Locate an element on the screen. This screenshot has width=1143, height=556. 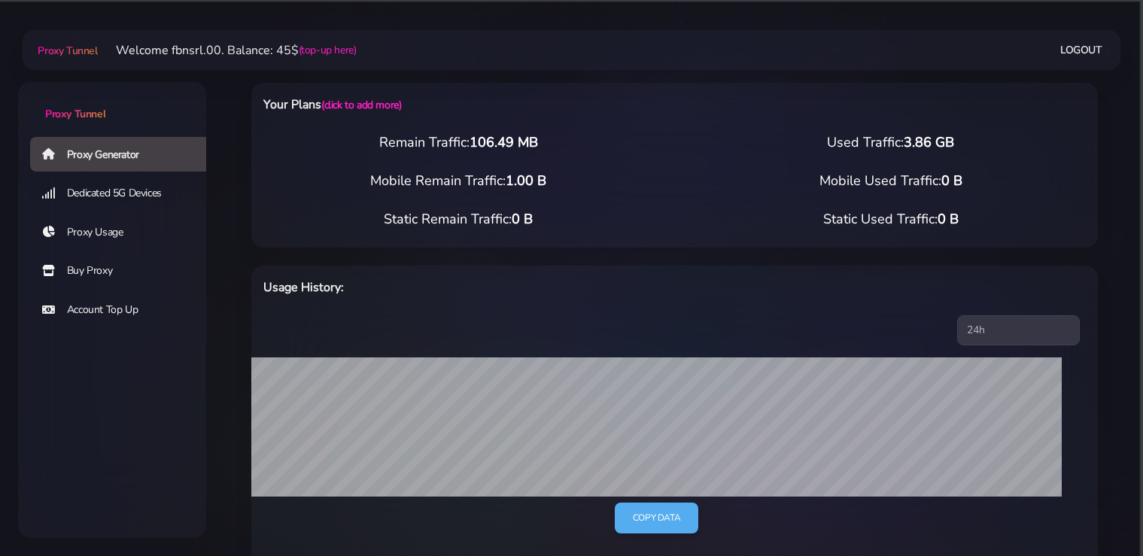
a: Proxy Usage is located at coordinates (124, 233).